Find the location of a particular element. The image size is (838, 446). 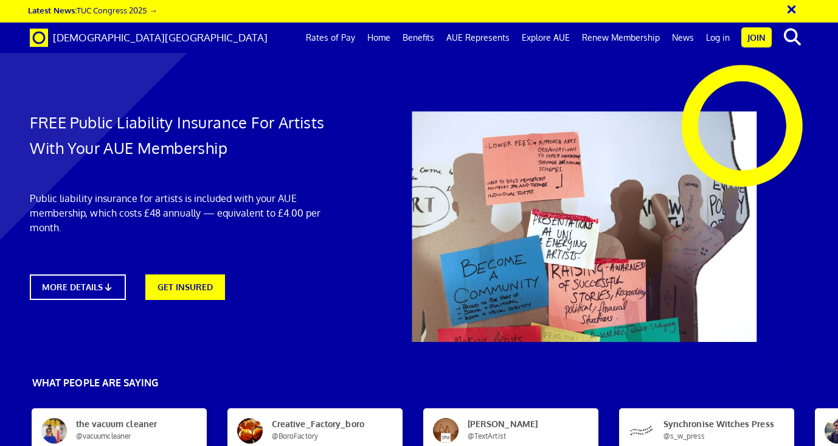

a: MORE DETAILS is located at coordinates (78, 287).